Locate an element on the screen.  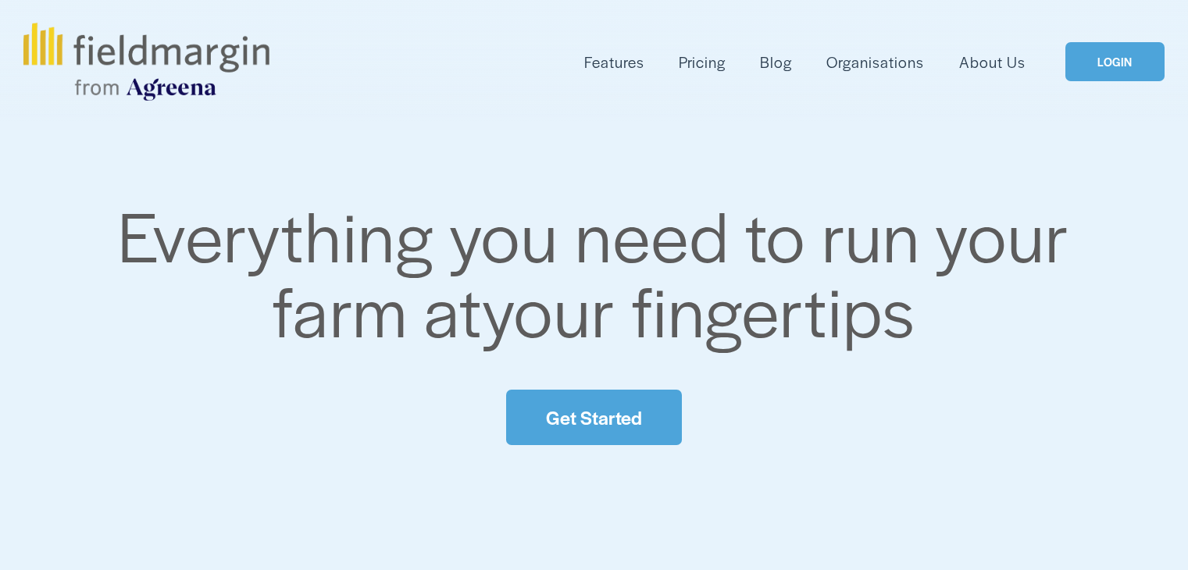
a: Organisations is located at coordinates (875, 62).